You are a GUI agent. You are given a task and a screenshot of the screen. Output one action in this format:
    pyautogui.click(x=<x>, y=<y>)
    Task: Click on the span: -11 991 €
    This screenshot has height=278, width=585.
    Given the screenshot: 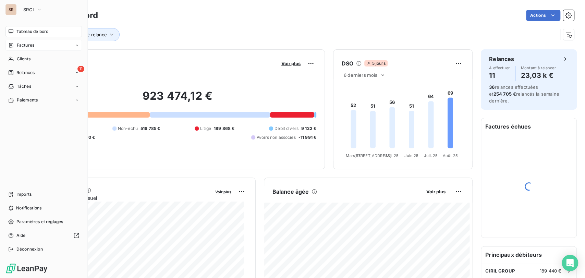 What is the action you would take?
    pyautogui.click(x=307, y=137)
    